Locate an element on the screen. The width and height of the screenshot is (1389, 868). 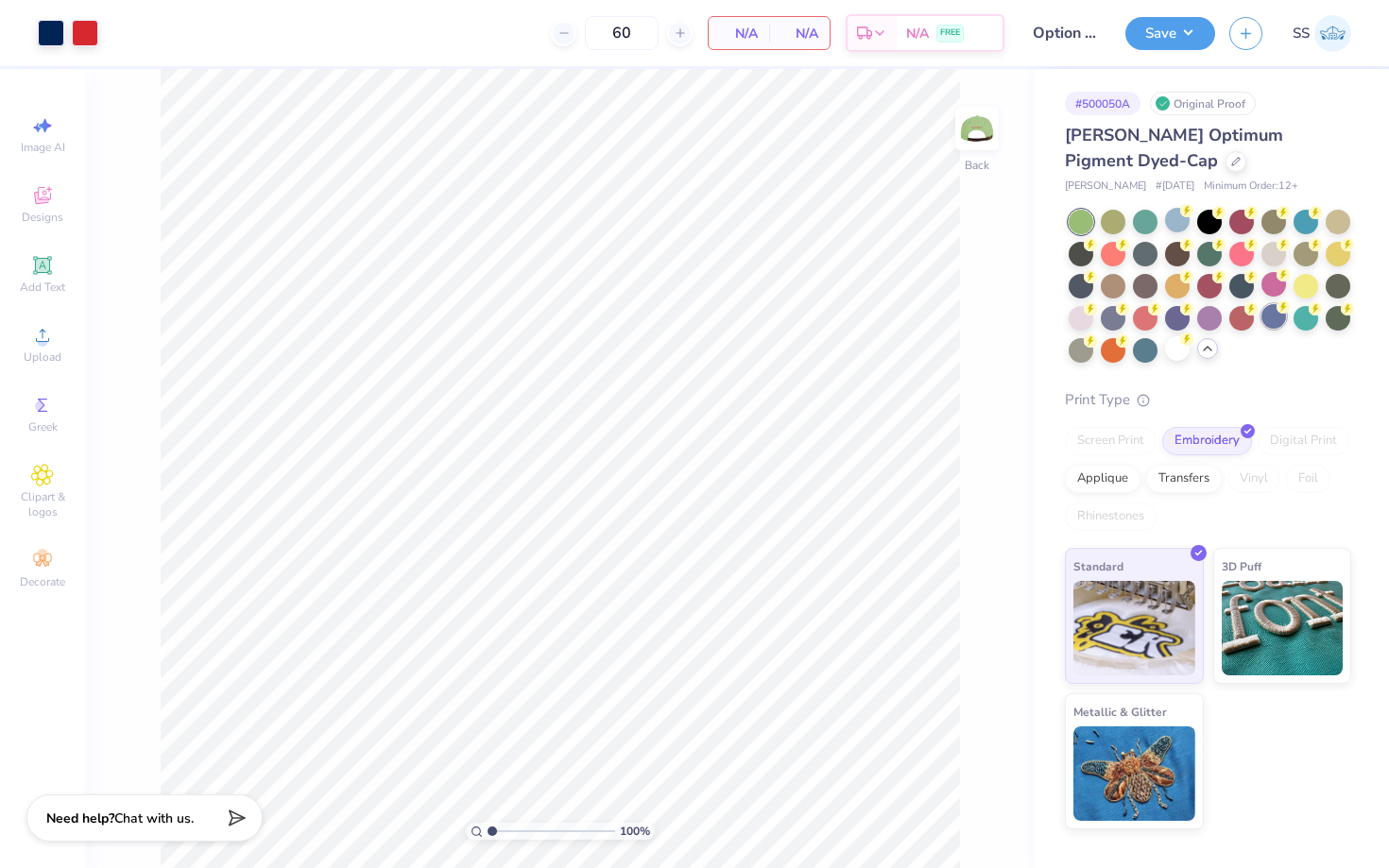
span: Clipart & logos is located at coordinates (43, 505).